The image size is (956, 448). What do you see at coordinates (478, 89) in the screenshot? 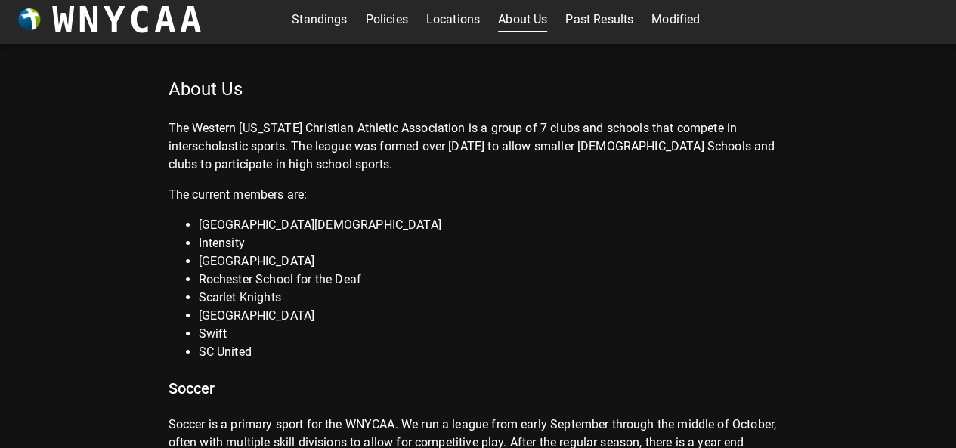
I see `p: About Us` at bounding box center [478, 89].